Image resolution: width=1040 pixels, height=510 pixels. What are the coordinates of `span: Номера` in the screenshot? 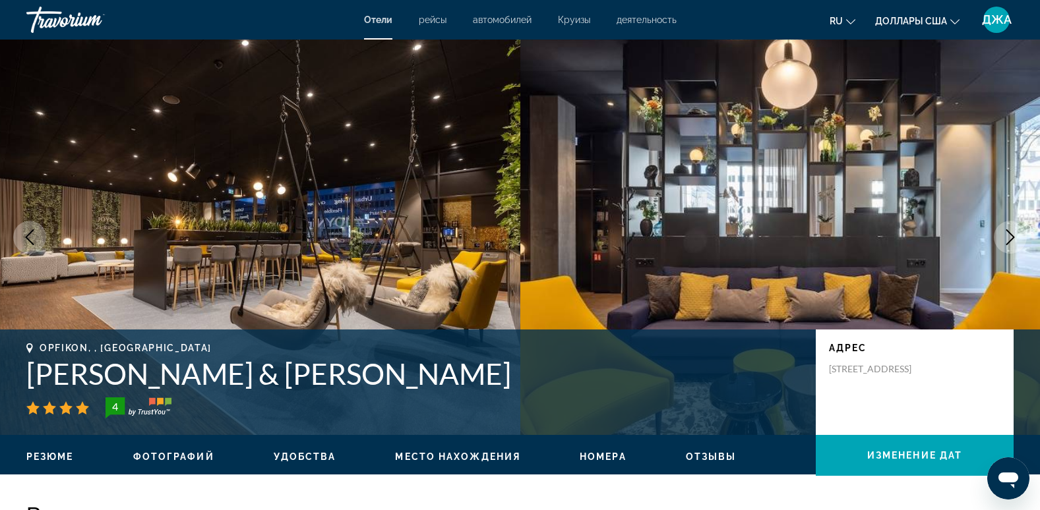 It's located at (603, 457).